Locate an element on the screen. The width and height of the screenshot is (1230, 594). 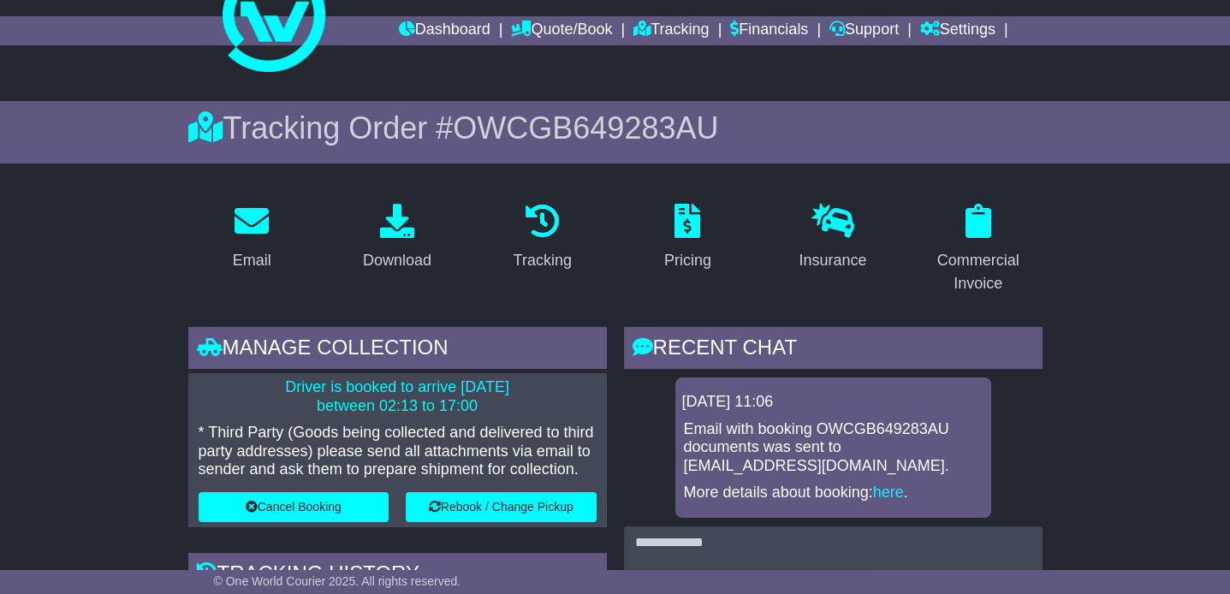
div: Insurance is located at coordinates (832, 260).